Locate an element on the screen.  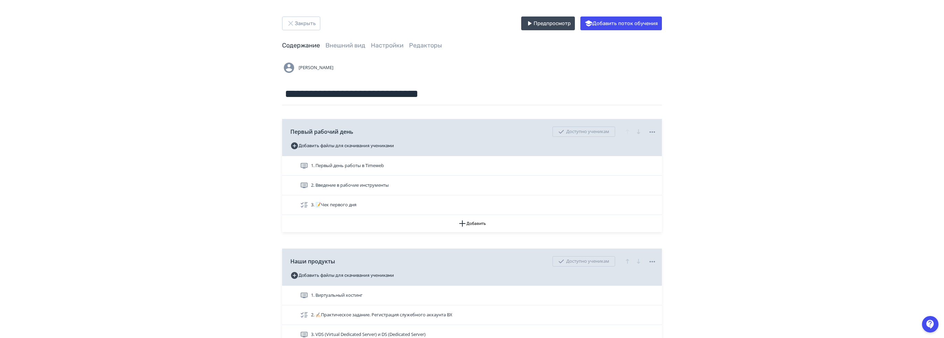
a: Настройки is located at coordinates (387, 45).